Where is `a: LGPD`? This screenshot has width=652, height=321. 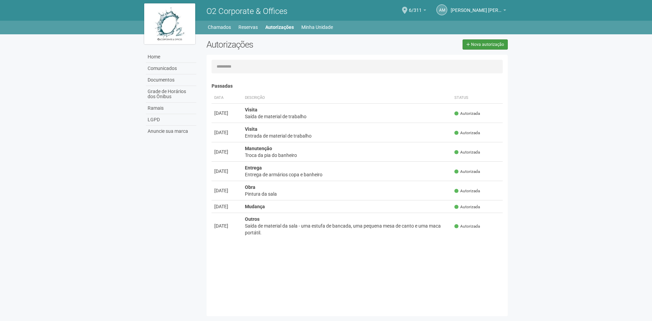
a: LGPD is located at coordinates (171, 120).